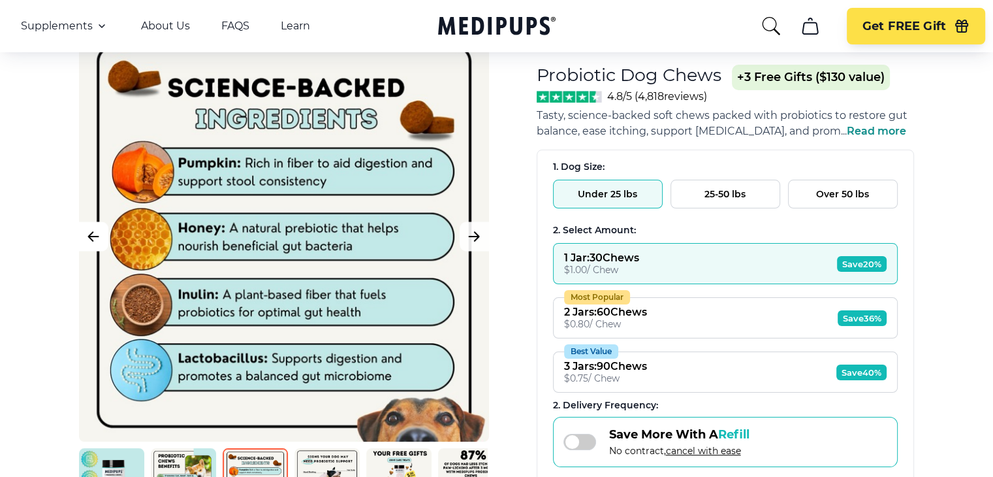 Image resolution: width=993 pixels, height=477 pixels. What do you see at coordinates (725, 194) in the screenshot?
I see `button: 25-50 lbs` at bounding box center [725, 194].